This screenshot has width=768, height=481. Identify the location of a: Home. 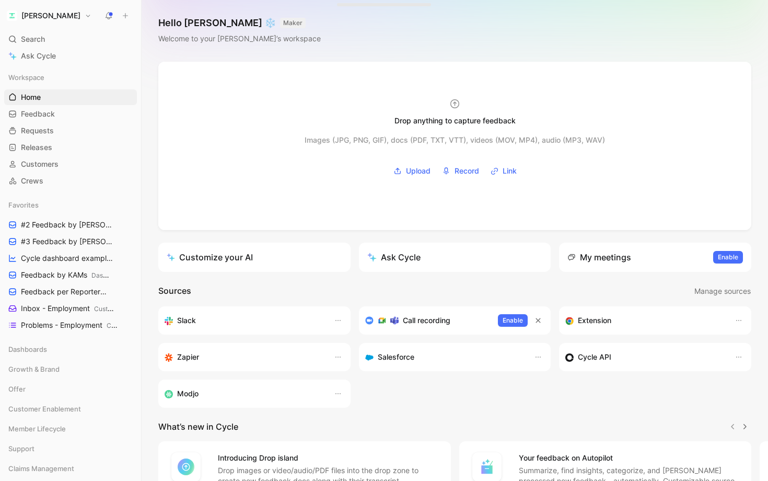
(71, 97).